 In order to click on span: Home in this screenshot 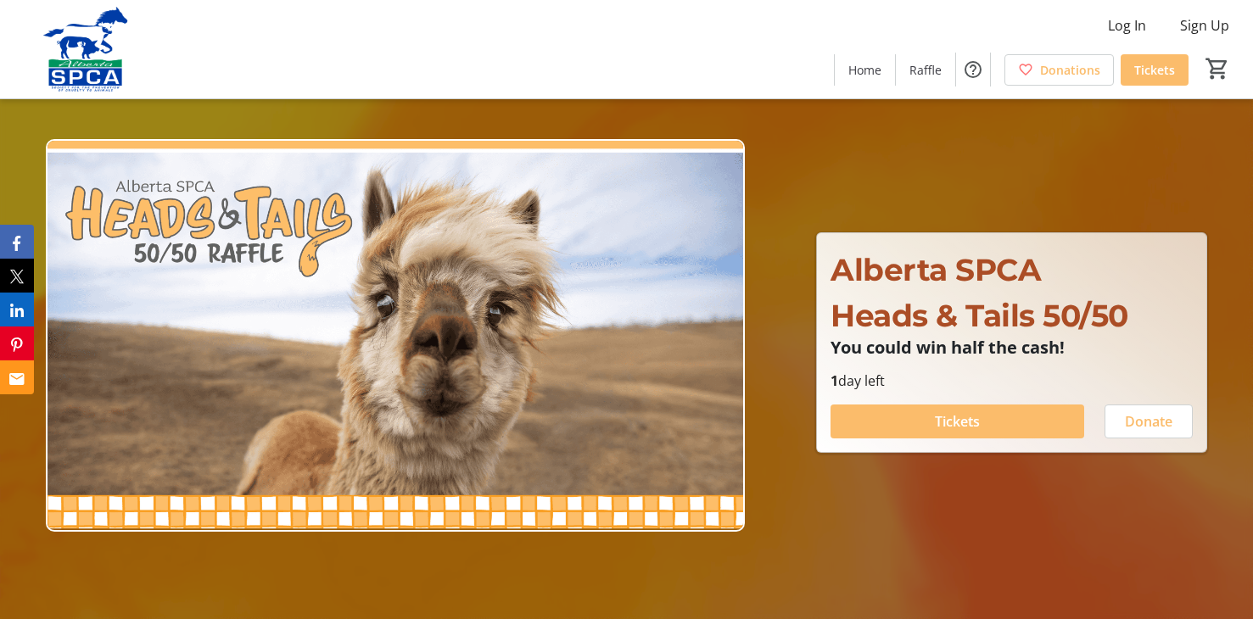, I will do `click(864, 70)`.